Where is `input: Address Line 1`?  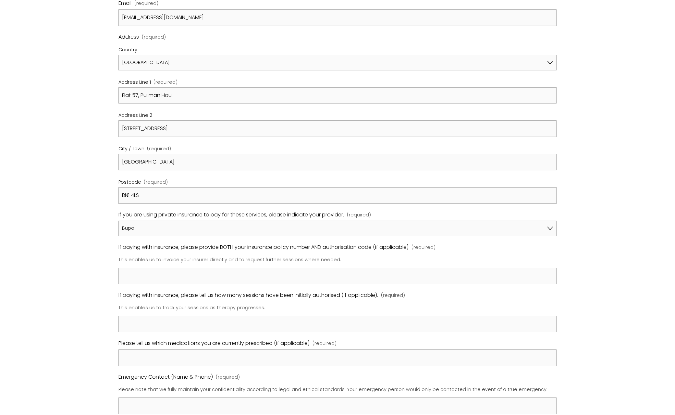 input: Address Line 1 is located at coordinates (337, 95).